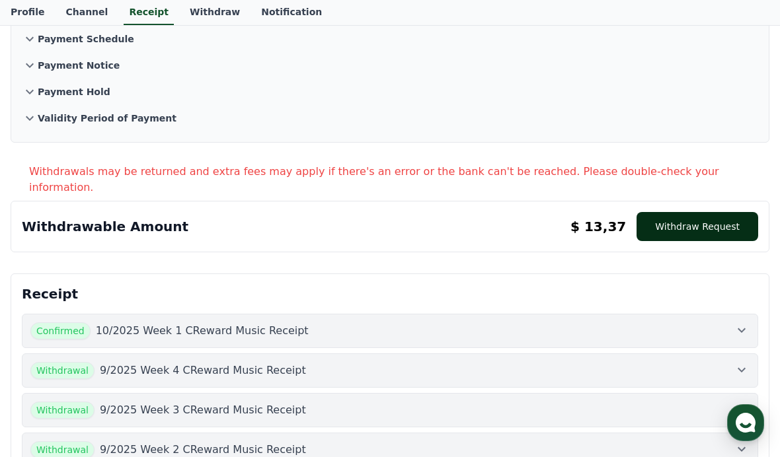 The image size is (780, 457). Describe the element at coordinates (390, 331) in the screenshot. I see `button: Confirmed 10/2025 Week 1 CReward Music Receipt` at that location.